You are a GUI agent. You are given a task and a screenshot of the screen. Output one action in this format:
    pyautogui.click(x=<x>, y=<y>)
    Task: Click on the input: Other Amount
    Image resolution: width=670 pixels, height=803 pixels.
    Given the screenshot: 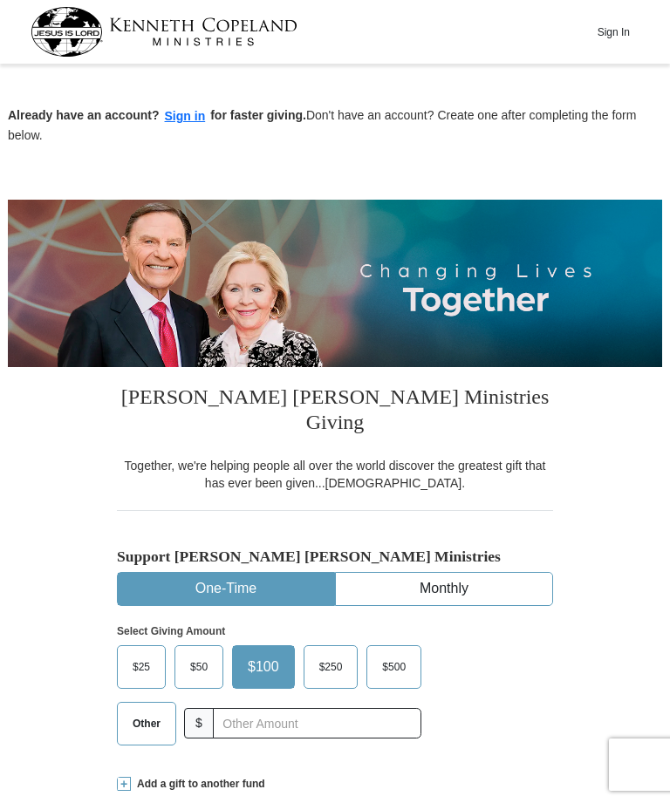 What is the action you would take?
    pyautogui.click(x=317, y=723)
    